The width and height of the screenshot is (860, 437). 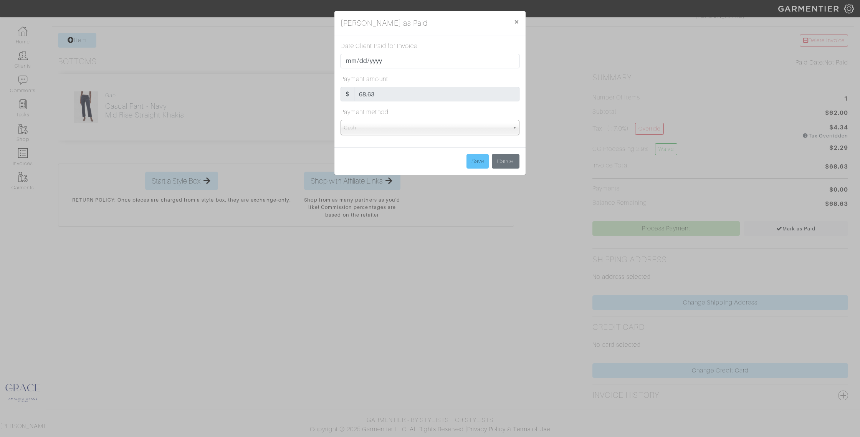 What do you see at coordinates (506, 161) in the screenshot?
I see `button: Cancel` at bounding box center [506, 161].